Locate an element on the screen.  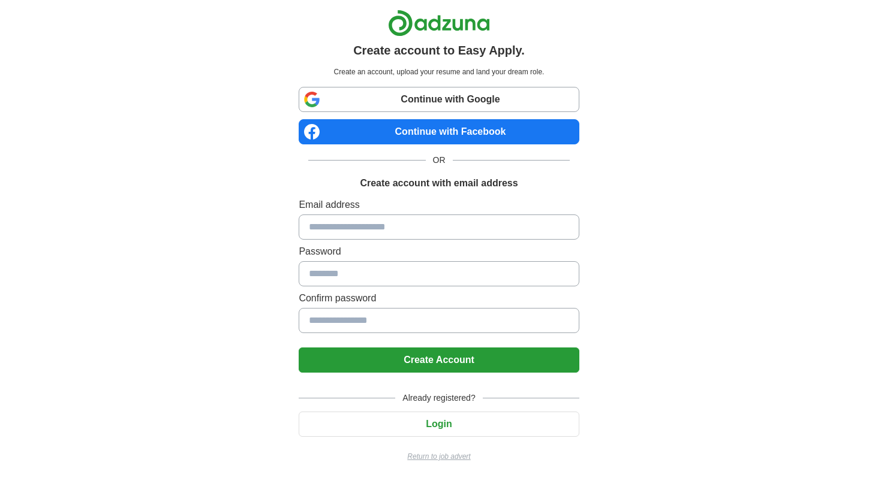
label: Email address is located at coordinates (438, 205).